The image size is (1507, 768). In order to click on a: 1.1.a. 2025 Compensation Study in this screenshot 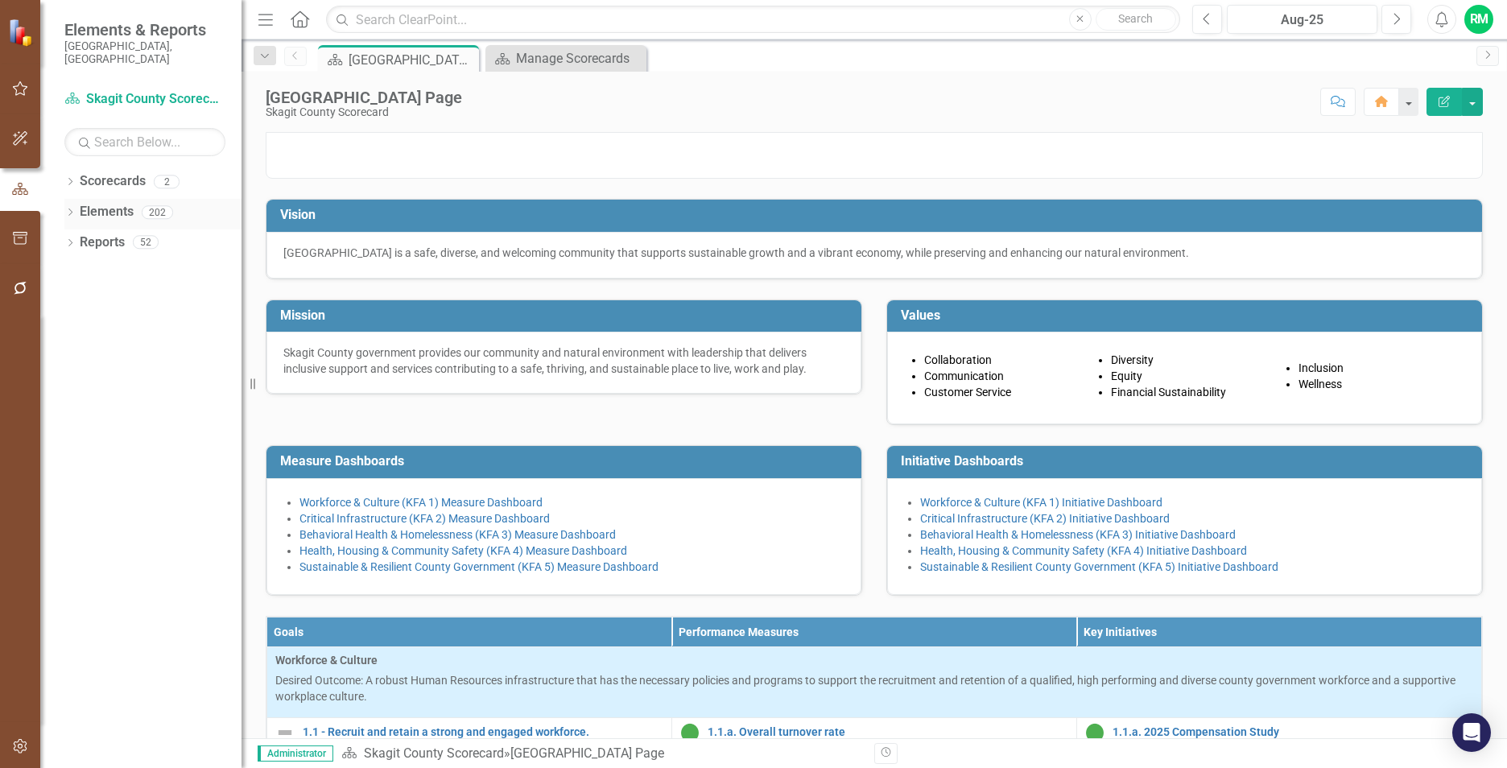, I will do `click(1293, 732)`.